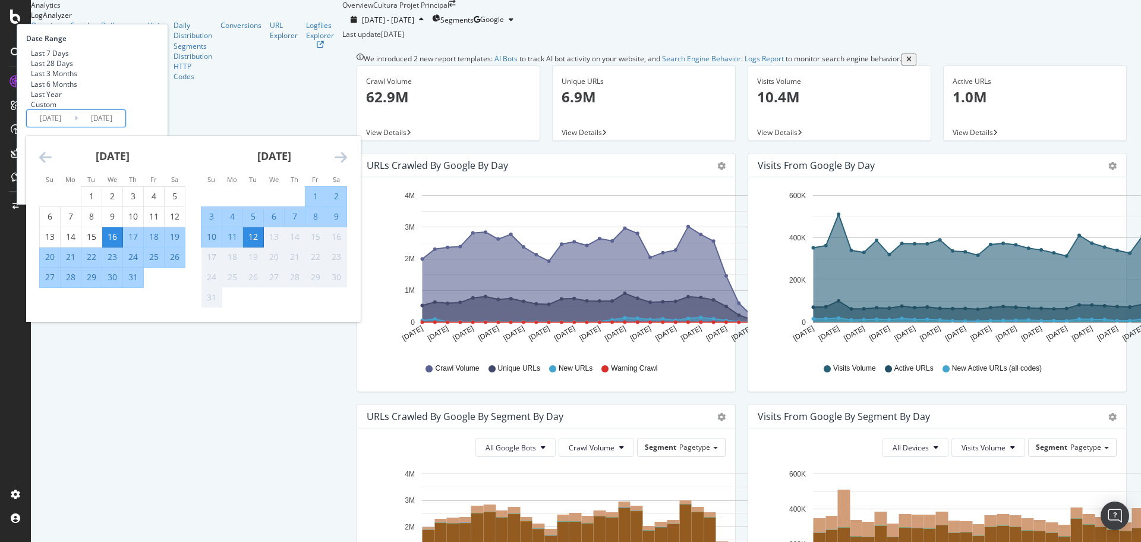 This screenshot has width=1141, height=542. What do you see at coordinates (92, 216) in the screenshot?
I see `div: 8` at bounding box center [92, 216].